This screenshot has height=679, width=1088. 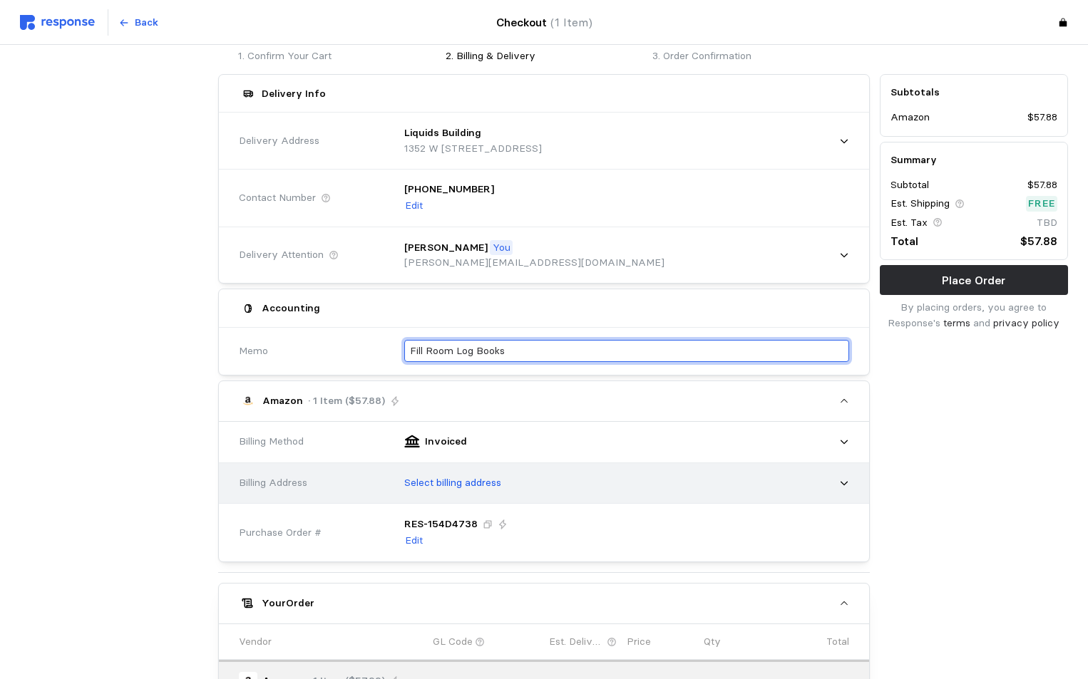 I want to click on a: privacy policy, so click(x=1026, y=323).